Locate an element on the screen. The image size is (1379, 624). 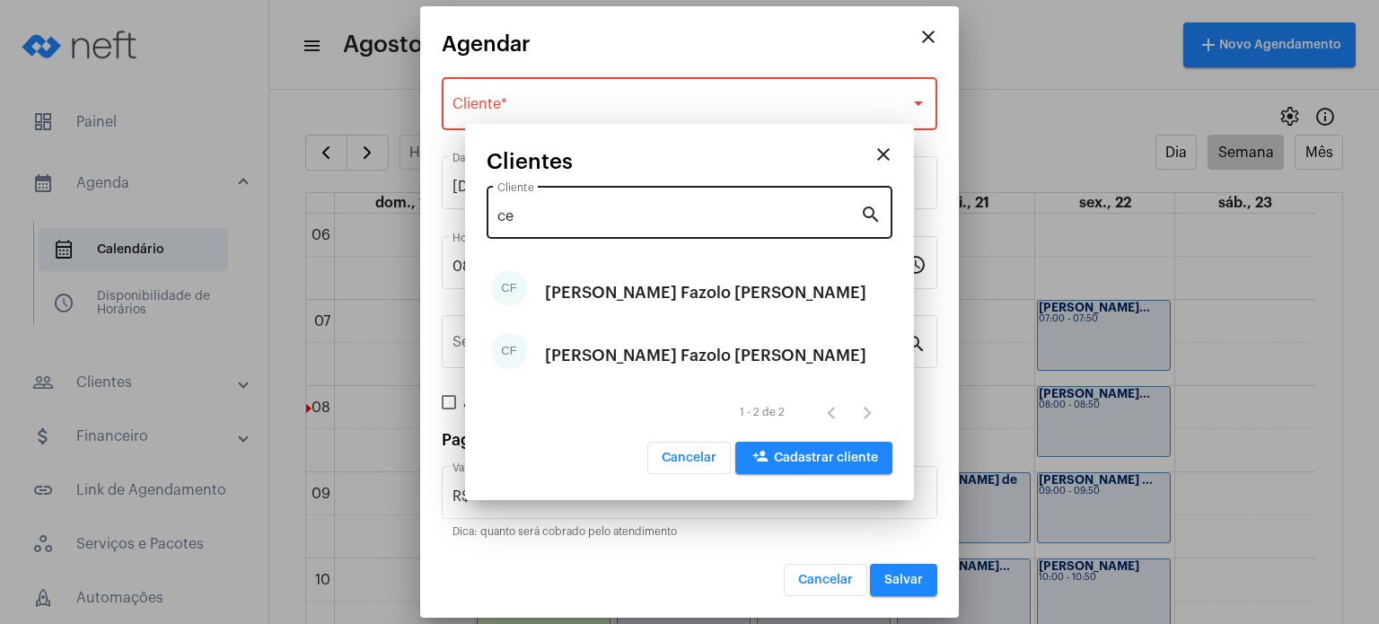
input: Valor is located at coordinates (690, 497).